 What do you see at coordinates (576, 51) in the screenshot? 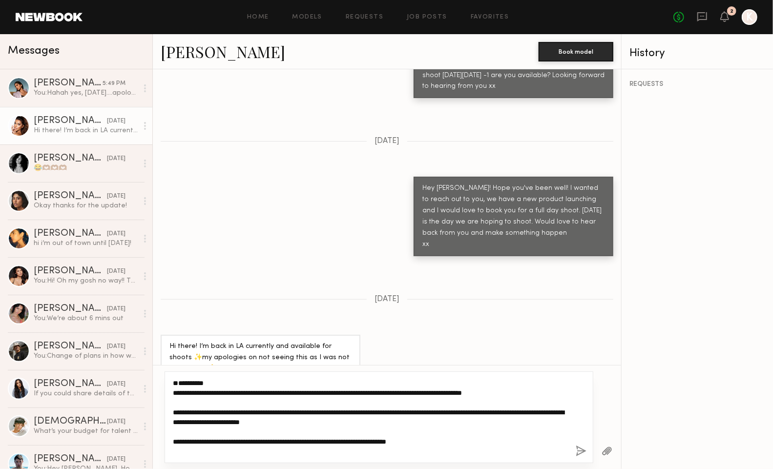
I see `a: Book model` at bounding box center [576, 51].